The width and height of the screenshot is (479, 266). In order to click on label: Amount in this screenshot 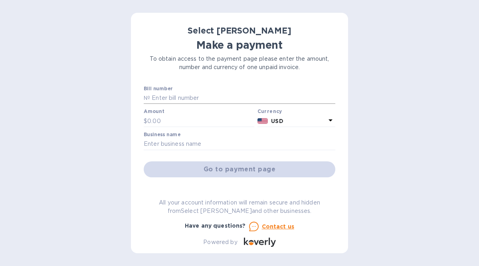, I will do `click(154, 112)`.